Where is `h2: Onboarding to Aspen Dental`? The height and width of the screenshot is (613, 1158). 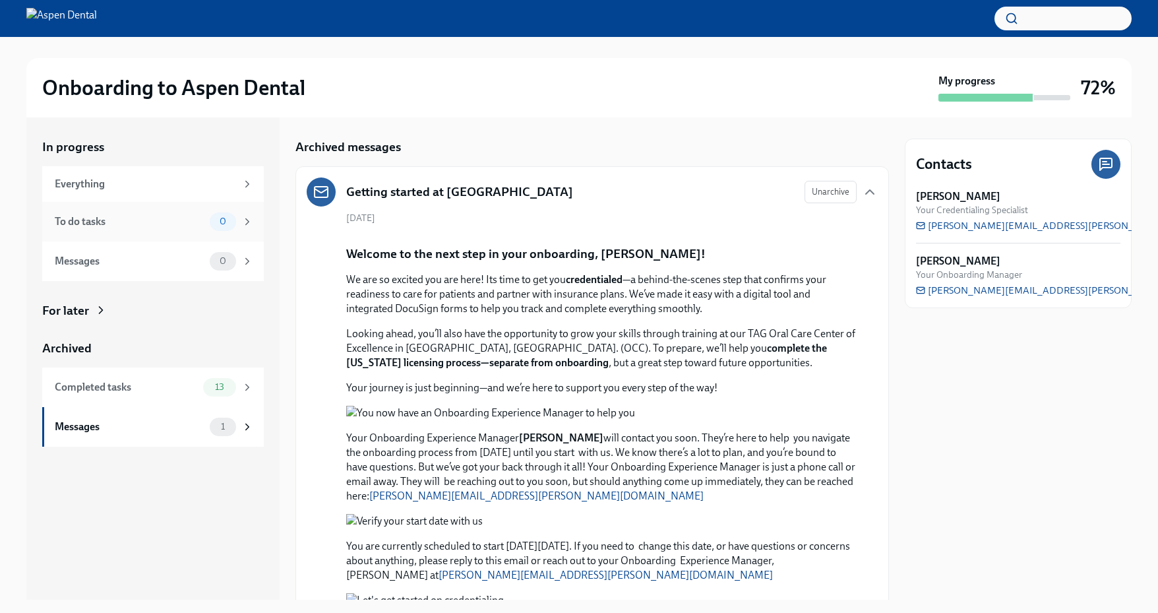
h2: Onboarding to Aspen Dental is located at coordinates (173, 88).